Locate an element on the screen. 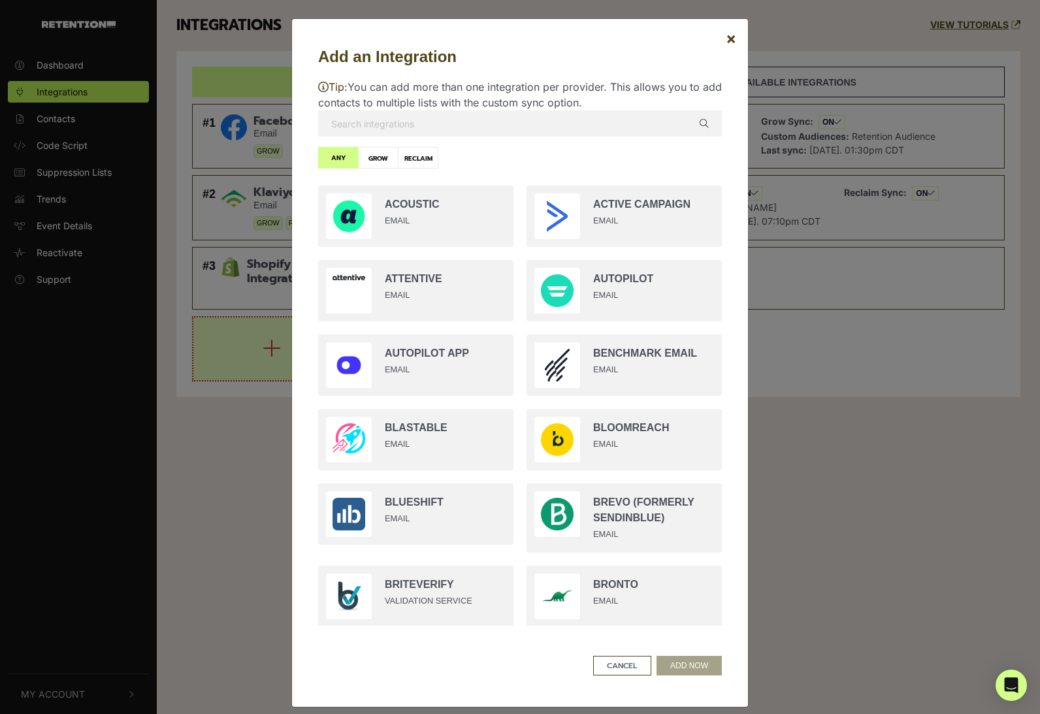 This screenshot has height=714, width=1040. label: RECLAIM is located at coordinates (418, 158).